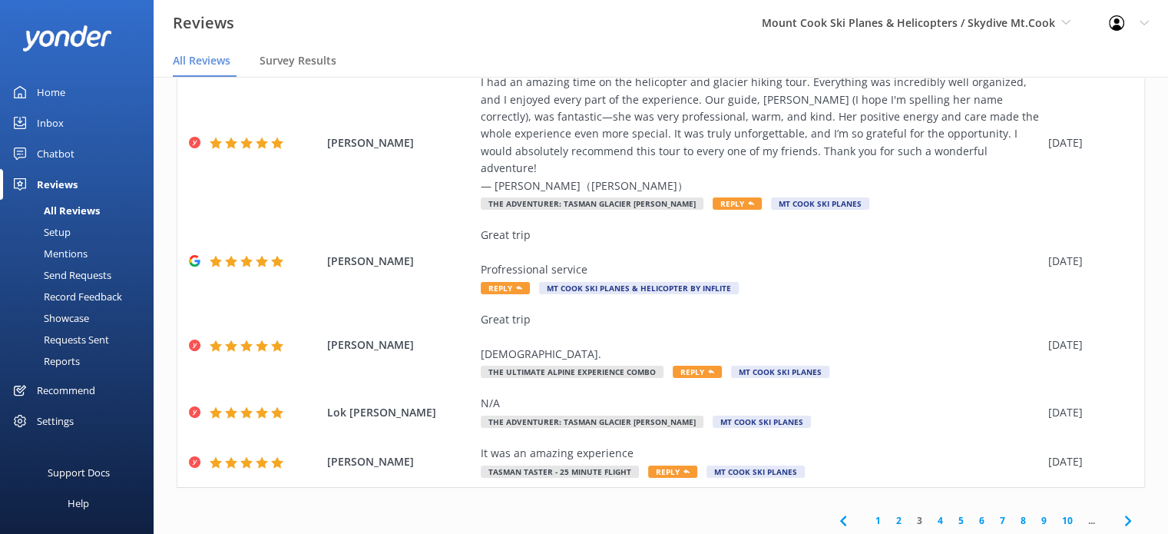  Describe the element at coordinates (65, 296) in the screenshot. I see `div: Record Feedback` at that location.